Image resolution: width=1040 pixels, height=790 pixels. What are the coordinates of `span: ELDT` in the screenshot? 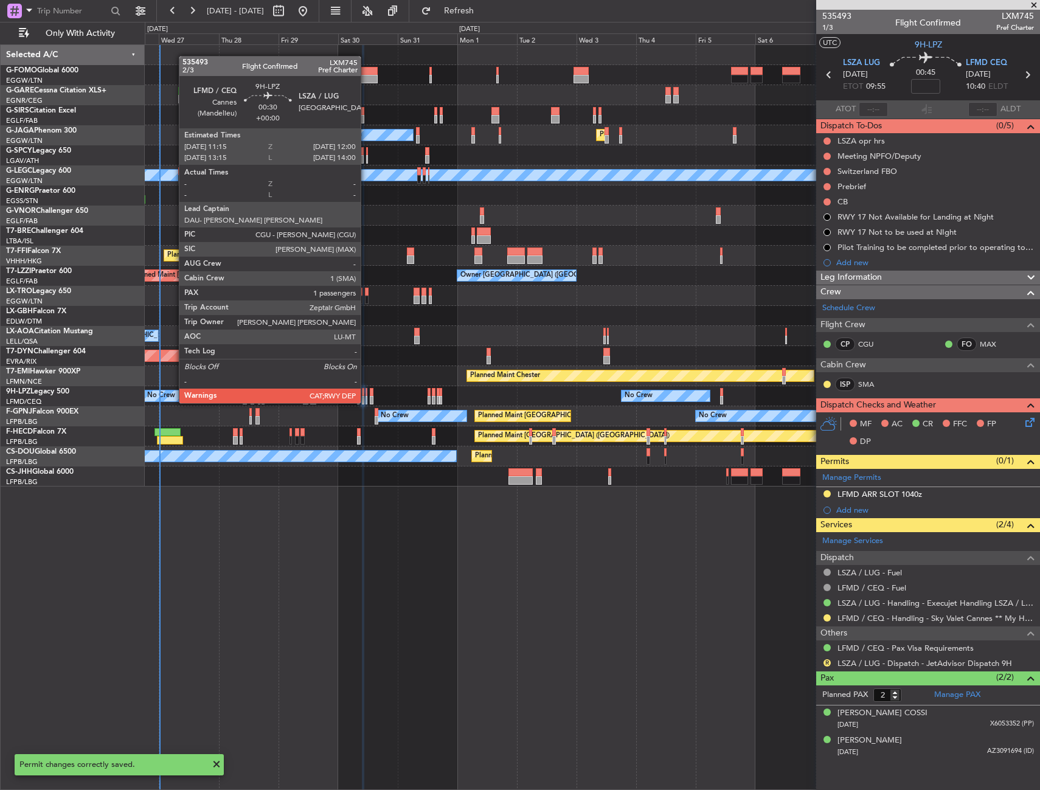 It's located at (998, 87).